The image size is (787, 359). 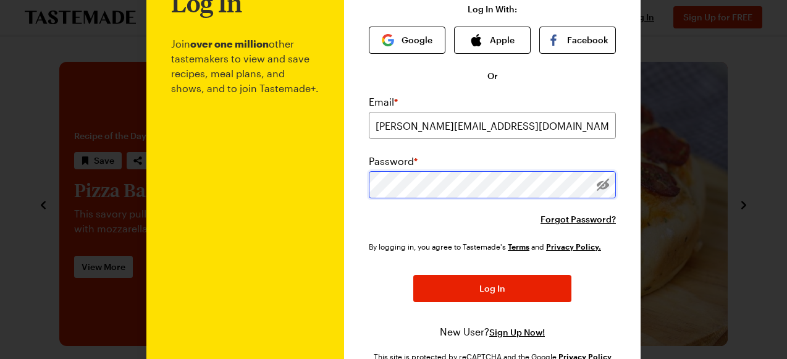 What do you see at coordinates (493, 40) in the screenshot?
I see `button: Apple` at bounding box center [493, 40].